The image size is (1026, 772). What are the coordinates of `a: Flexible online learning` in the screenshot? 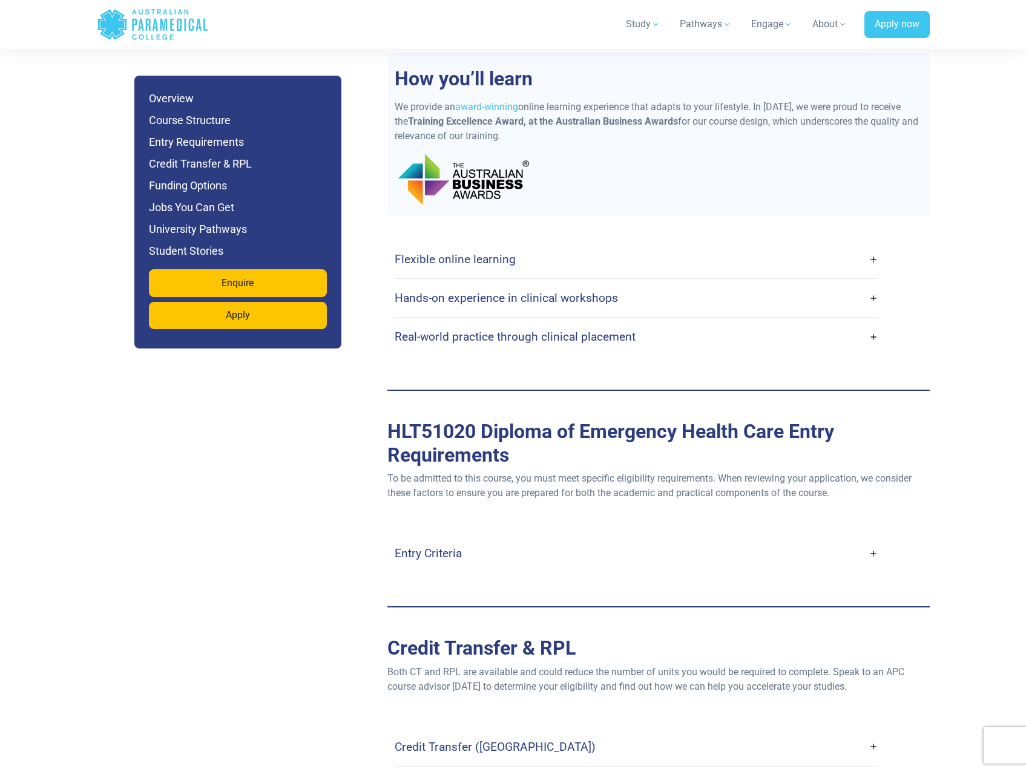 It's located at (636, 259).